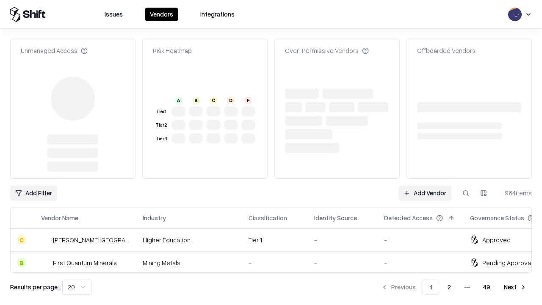 Image resolution: width=542 pixels, height=305 pixels. I want to click on button: Issues, so click(114, 14).